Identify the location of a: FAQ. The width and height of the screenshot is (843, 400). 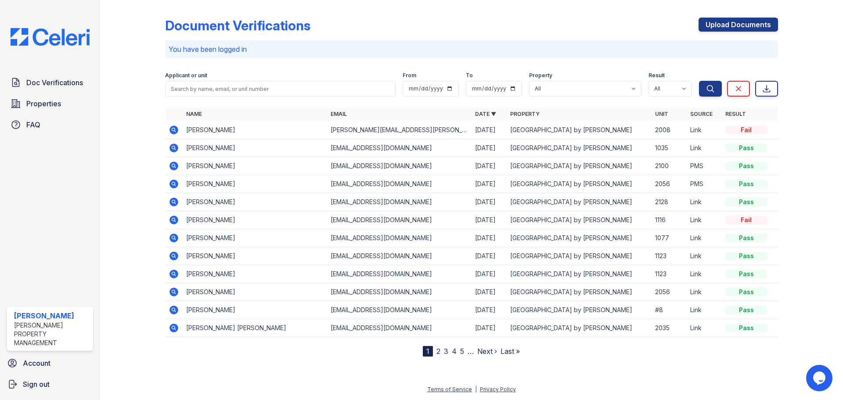
(50, 125).